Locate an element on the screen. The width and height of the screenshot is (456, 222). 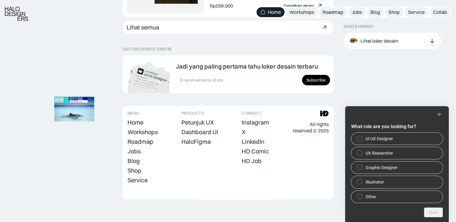
div: Instagram is located at coordinates (255, 123).